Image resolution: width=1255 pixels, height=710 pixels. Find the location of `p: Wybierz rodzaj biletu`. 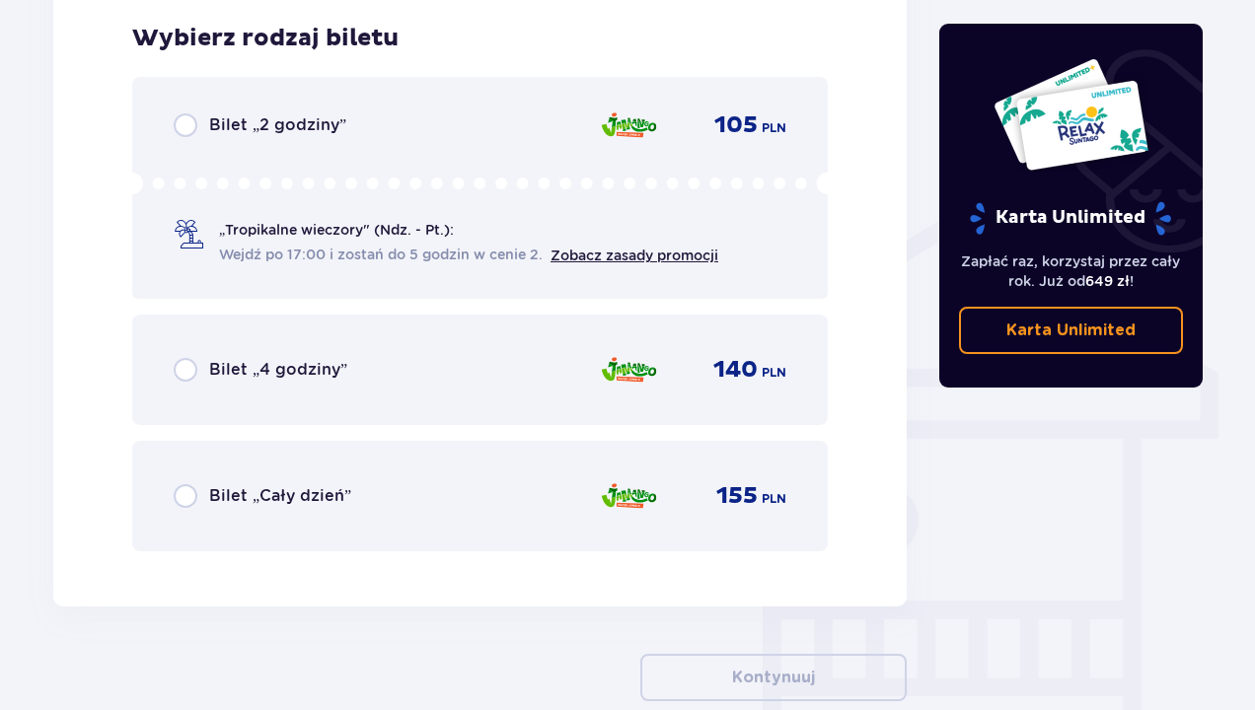

p: Wybierz rodzaj biletu is located at coordinates (265, 38).